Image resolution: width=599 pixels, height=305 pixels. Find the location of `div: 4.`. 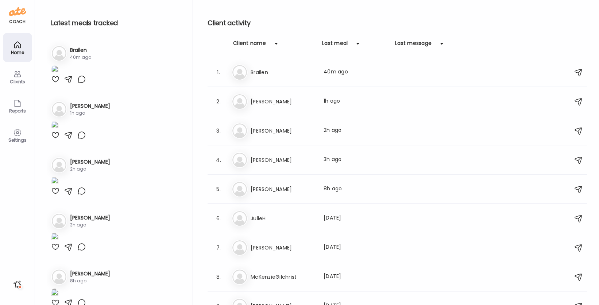

div: 4. is located at coordinates (219, 160).